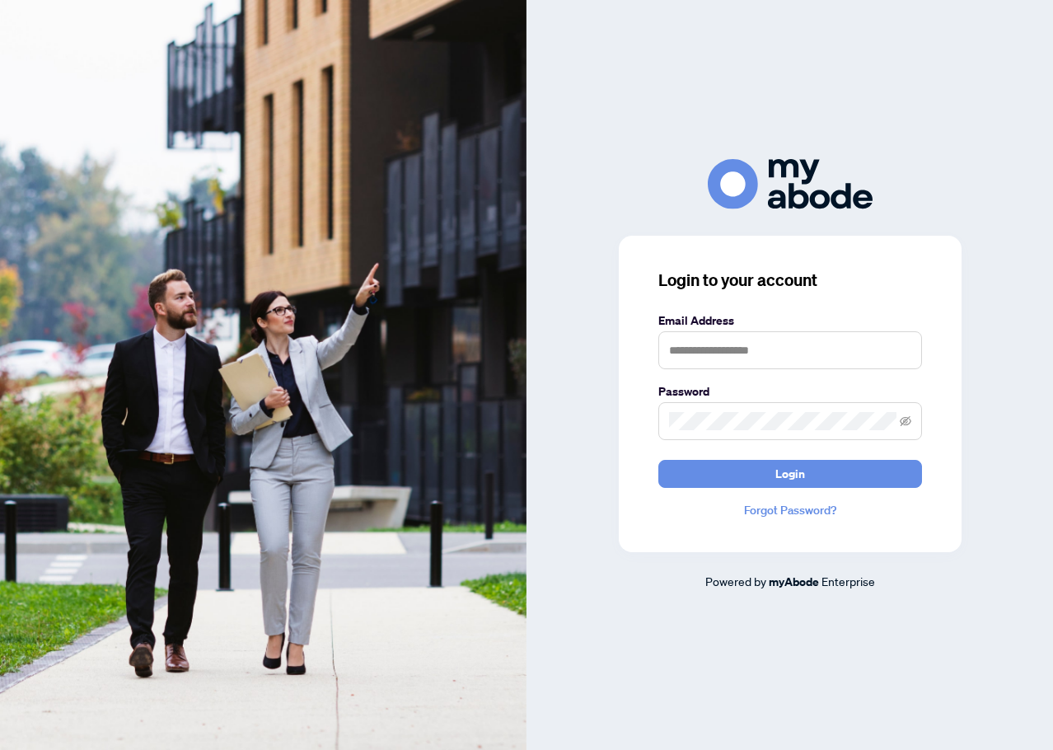 This screenshot has height=750, width=1053. Describe the element at coordinates (790, 474) in the screenshot. I see `button: Login` at that location.